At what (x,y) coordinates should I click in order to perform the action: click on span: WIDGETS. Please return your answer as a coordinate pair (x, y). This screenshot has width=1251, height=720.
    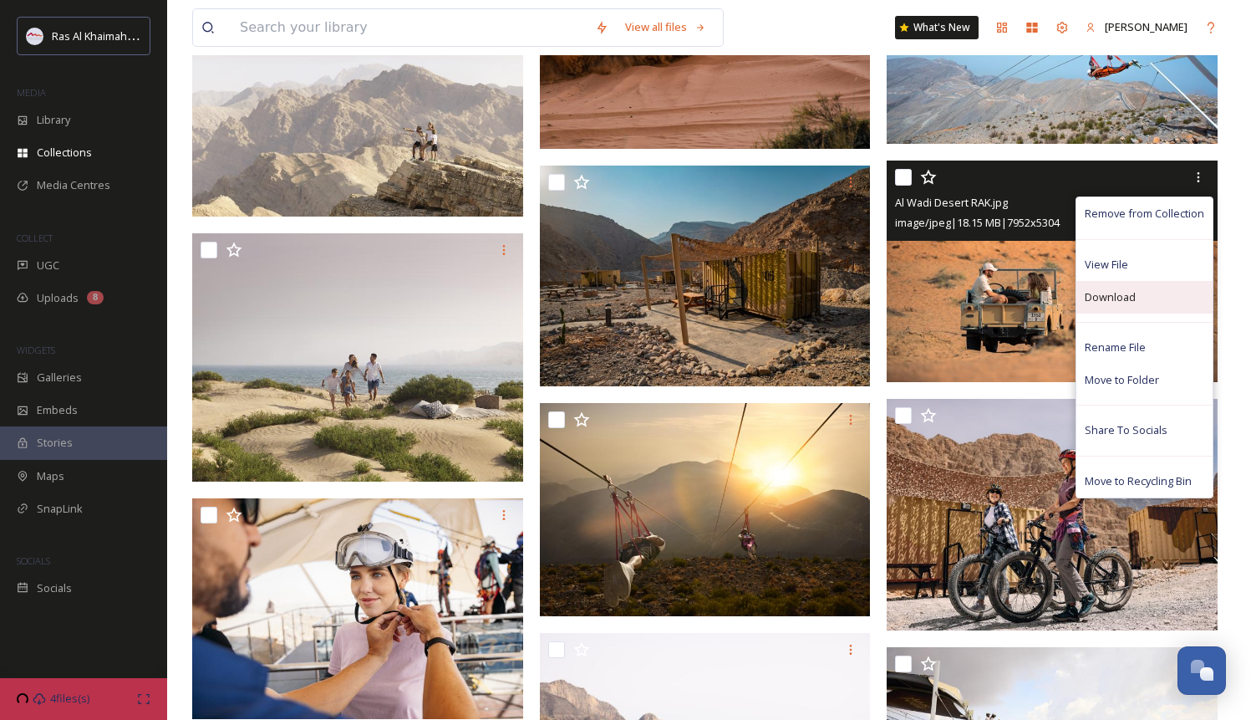
    Looking at the image, I should click on (36, 349).